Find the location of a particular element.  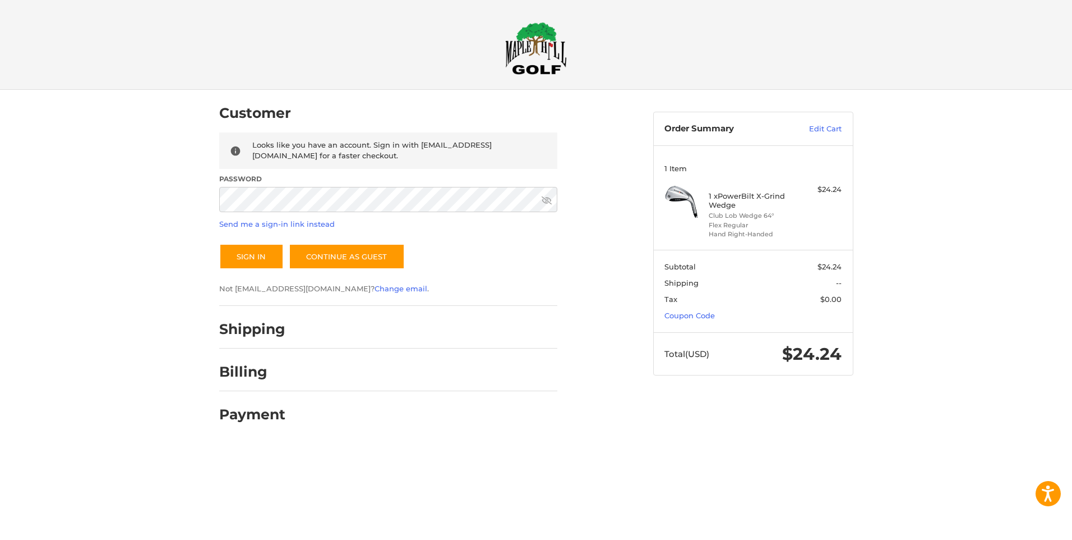

label: Password is located at coordinates (388, 179).